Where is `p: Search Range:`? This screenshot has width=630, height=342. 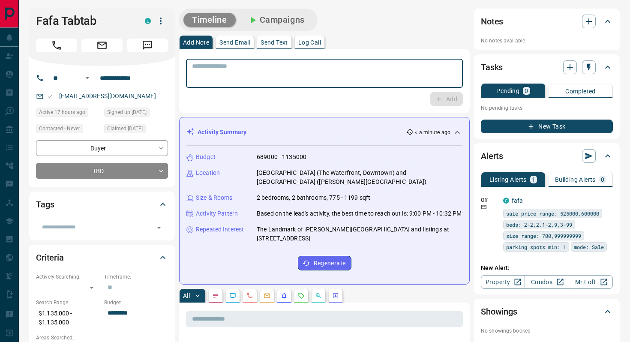
p: Search Range: is located at coordinates (68, 303).